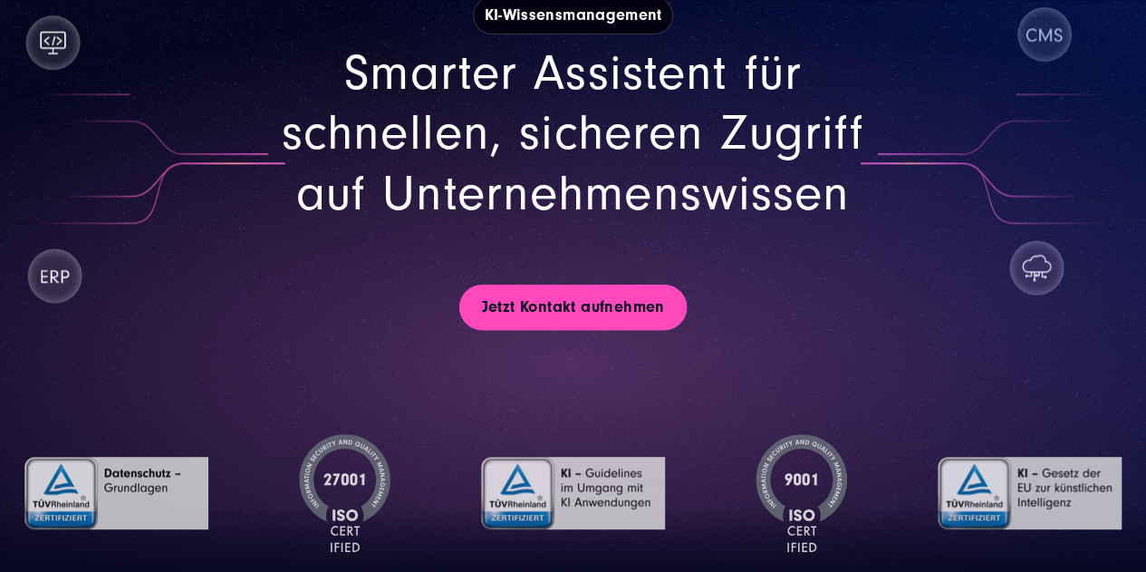 The image size is (1146, 572). I want to click on img: ISO-9001 | KI Wissensmanagement SUNZINET, so click(801, 493).